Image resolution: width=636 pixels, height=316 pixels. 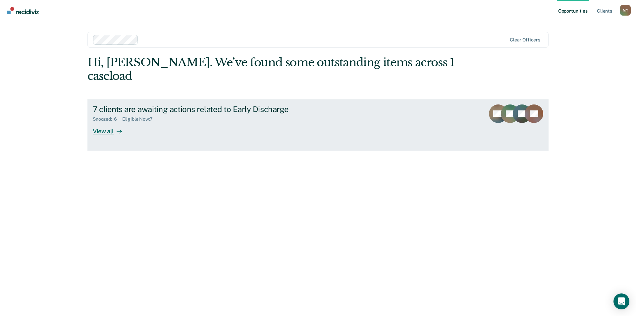 What do you see at coordinates (622, 301) in the screenshot?
I see `div: Open Intercom Messenger` at bounding box center [622, 301].